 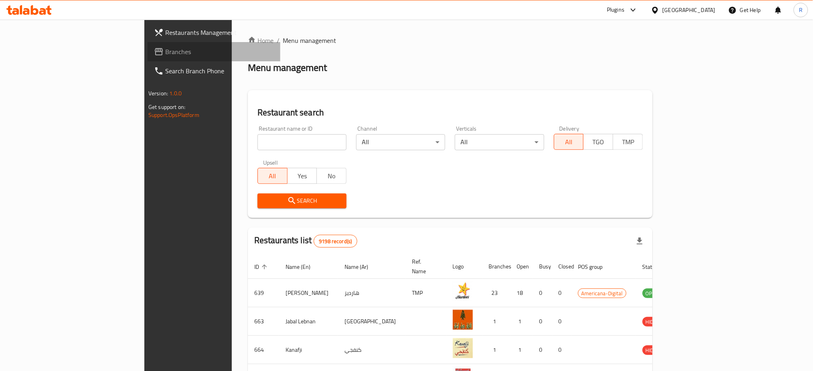 What do you see at coordinates (214, 71) in the screenshot?
I see `a: Search Branch Phone` at bounding box center [214, 71].